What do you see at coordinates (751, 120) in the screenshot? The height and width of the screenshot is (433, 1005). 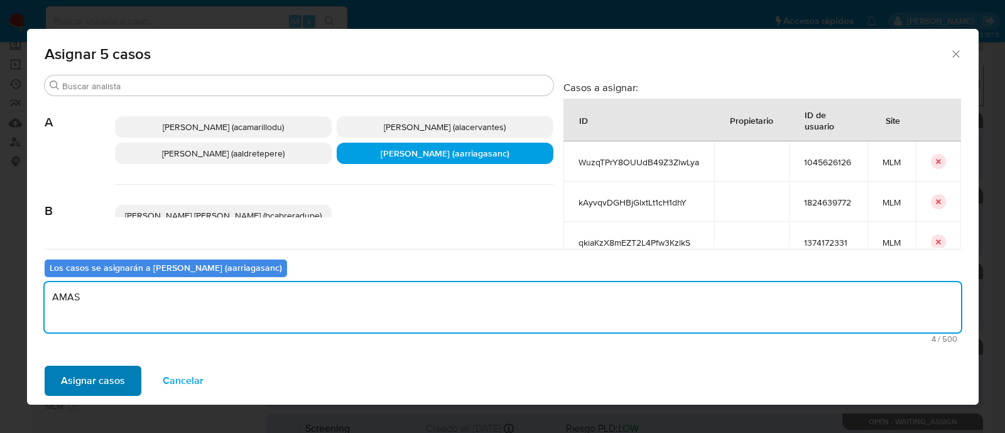 I see `div: Propietario` at bounding box center [751, 120].